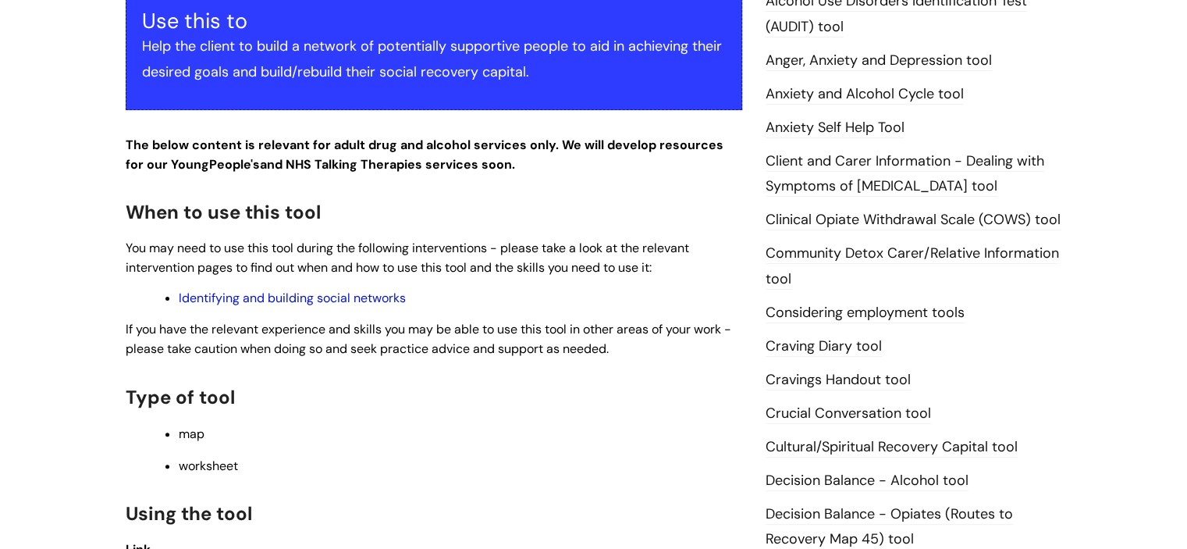  Describe the element at coordinates (425, 155) in the screenshot. I see `strong: The below content is relevant for adult drug and alcohol services only. We will develop resources...` at that location.